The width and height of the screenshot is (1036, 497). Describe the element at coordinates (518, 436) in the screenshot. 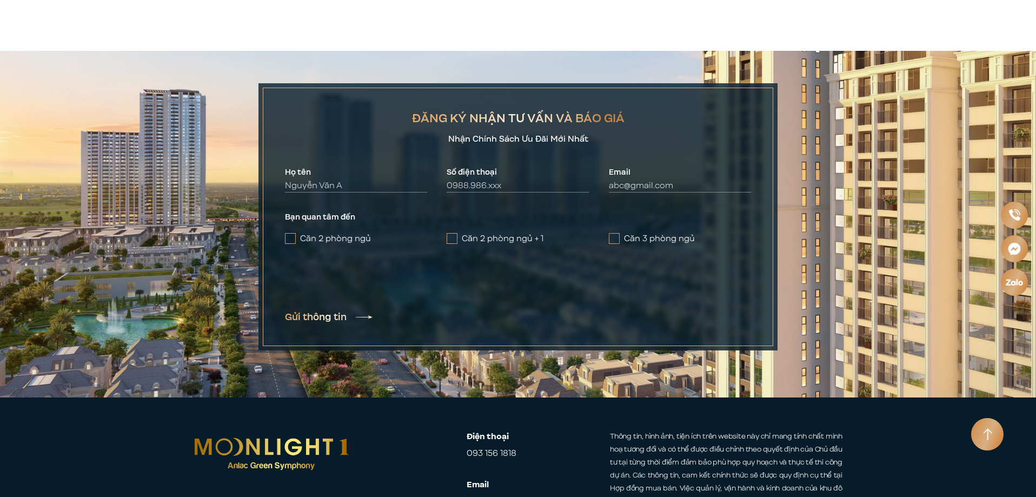

I see `strong: Điện thoại` at that location.